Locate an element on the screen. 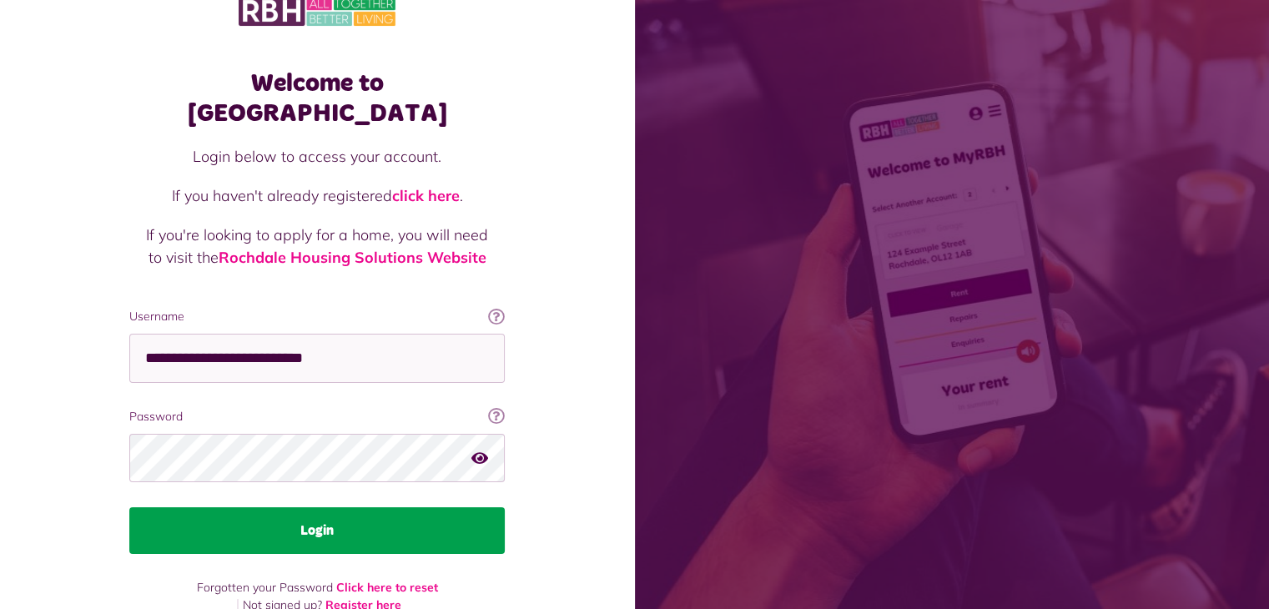 This screenshot has height=609, width=1269. label: Username is located at coordinates (317, 316).